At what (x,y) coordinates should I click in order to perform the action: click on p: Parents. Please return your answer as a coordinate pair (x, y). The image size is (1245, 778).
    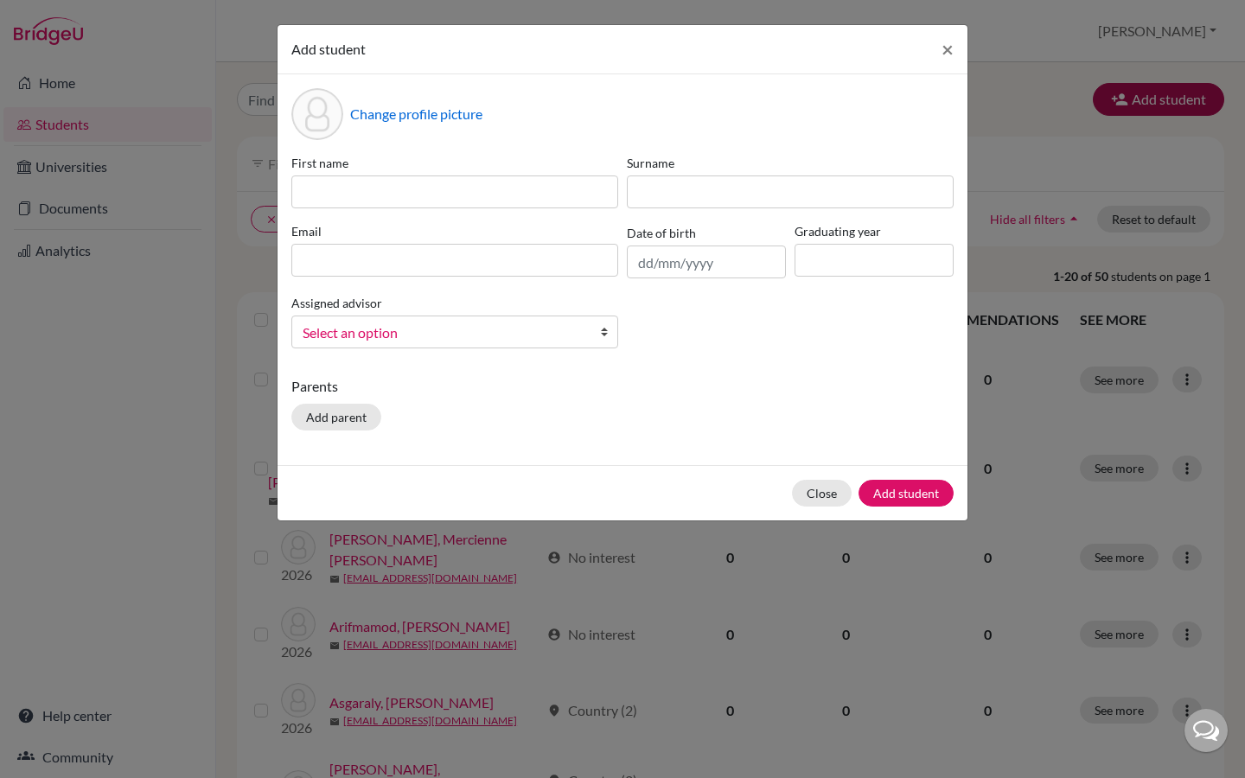
    Looking at the image, I should click on (623, 387).